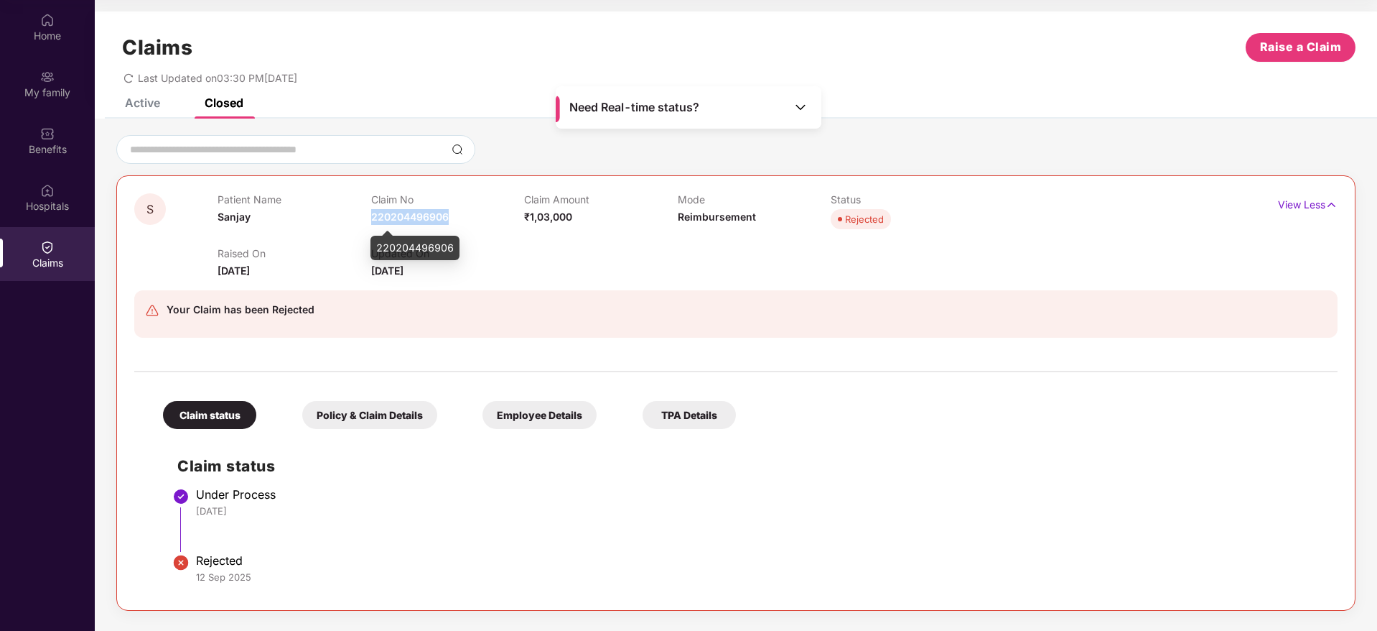 This screenshot has width=1377, height=631. Describe the element at coordinates (234, 216) in the screenshot. I see `span: Sanjay` at that location.